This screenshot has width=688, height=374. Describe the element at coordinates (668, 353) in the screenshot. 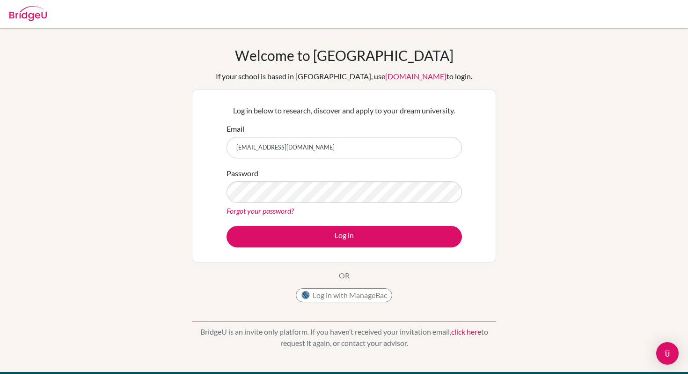

I see `div: Open Intercom Messenger` at that location.